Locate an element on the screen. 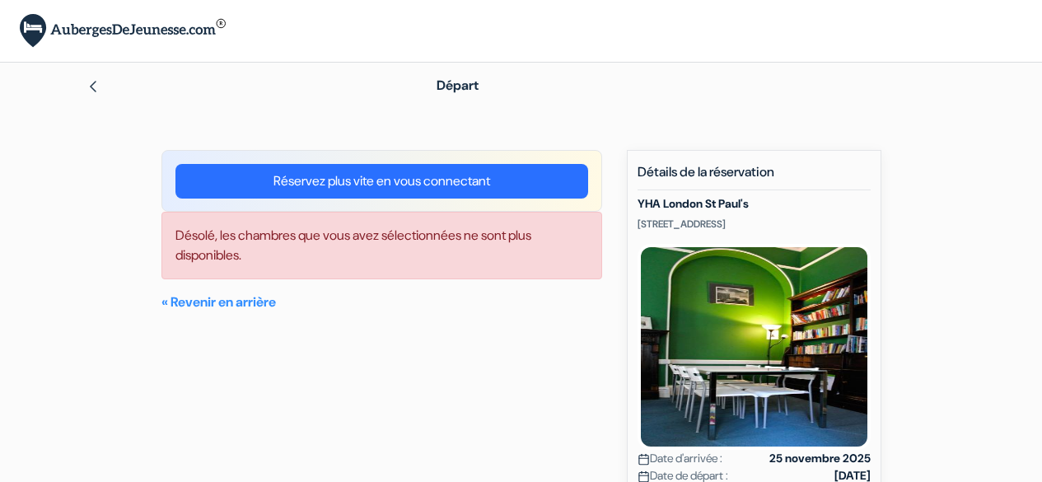 Image resolution: width=1042 pixels, height=482 pixels. strong: 25 novembre 2025 is located at coordinates (819, 458).